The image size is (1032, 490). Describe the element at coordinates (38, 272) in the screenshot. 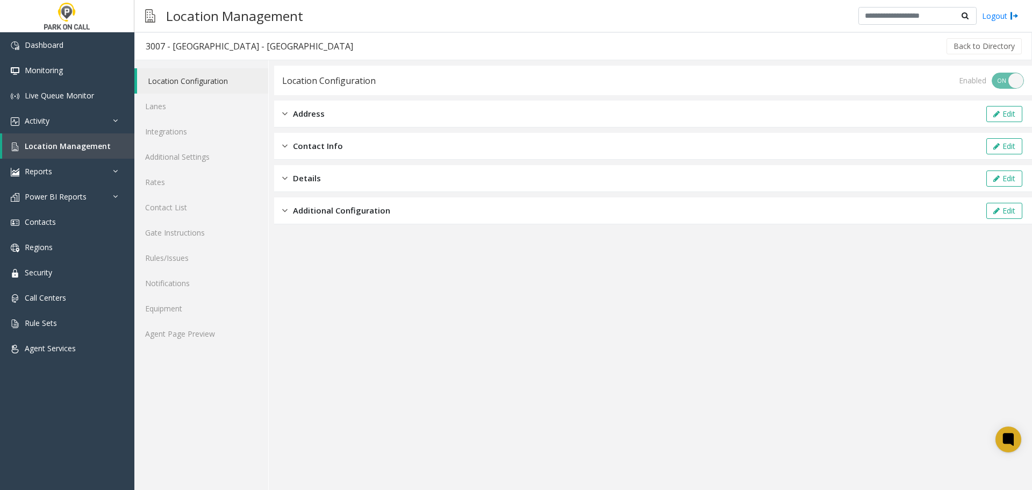

I see `span: Security` at that location.